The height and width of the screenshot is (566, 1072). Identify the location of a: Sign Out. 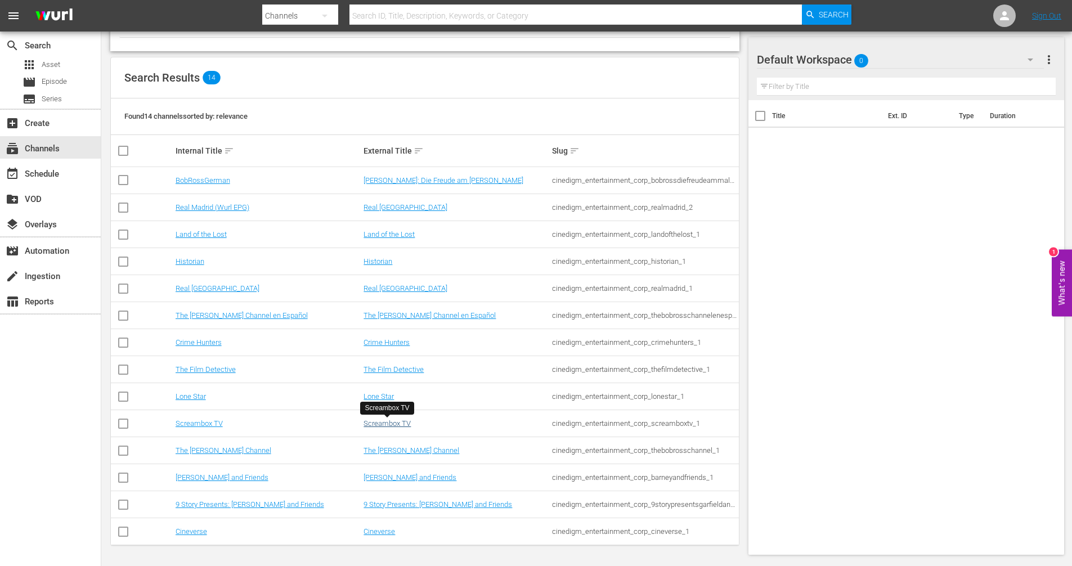
(1047, 16).